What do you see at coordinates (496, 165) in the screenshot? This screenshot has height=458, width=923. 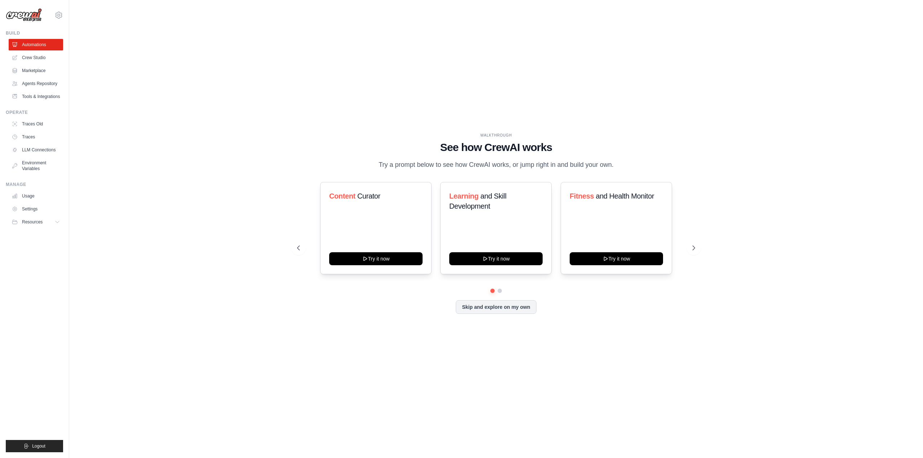 I see `p: Try a prompt below to see how CrewAI works, or jump right in and build your own.` at bounding box center [496, 165].